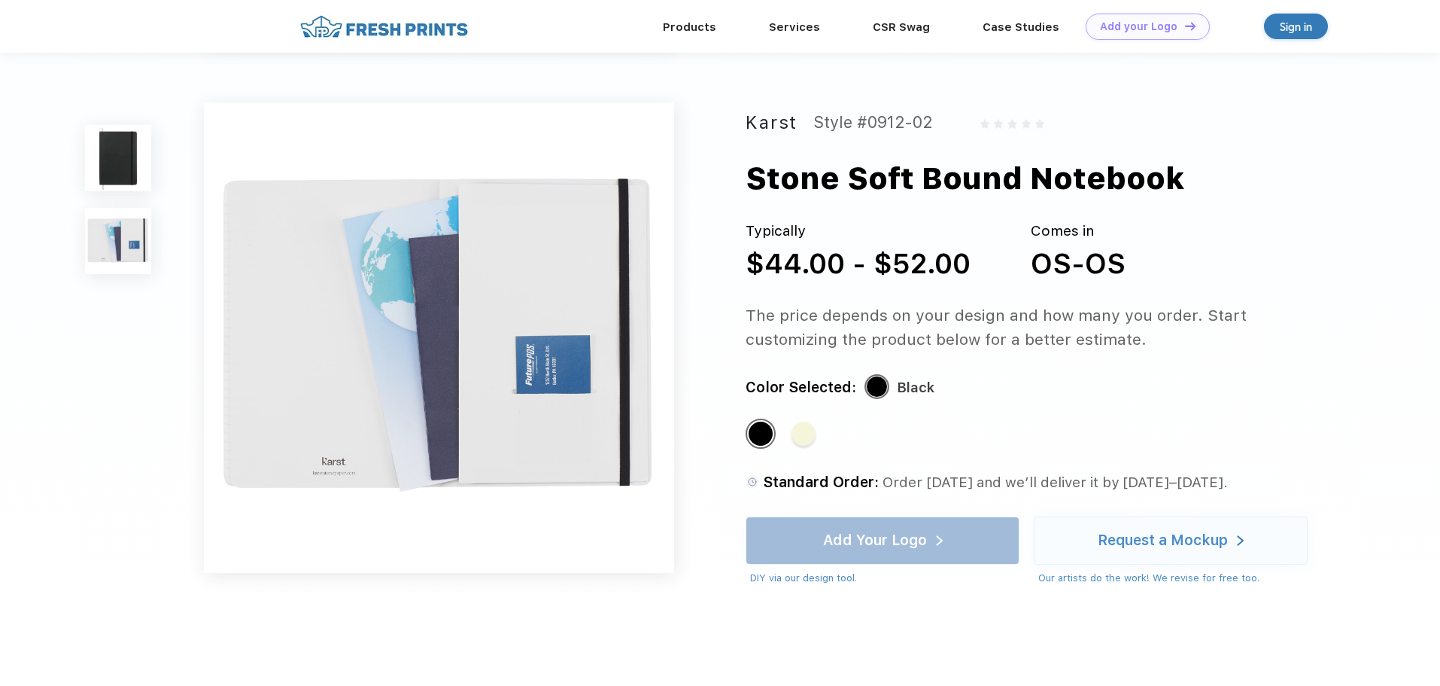 Image resolution: width=1440 pixels, height=686 pixels. What do you see at coordinates (1078, 263) in the screenshot?
I see `div: OS-OS` at bounding box center [1078, 263].